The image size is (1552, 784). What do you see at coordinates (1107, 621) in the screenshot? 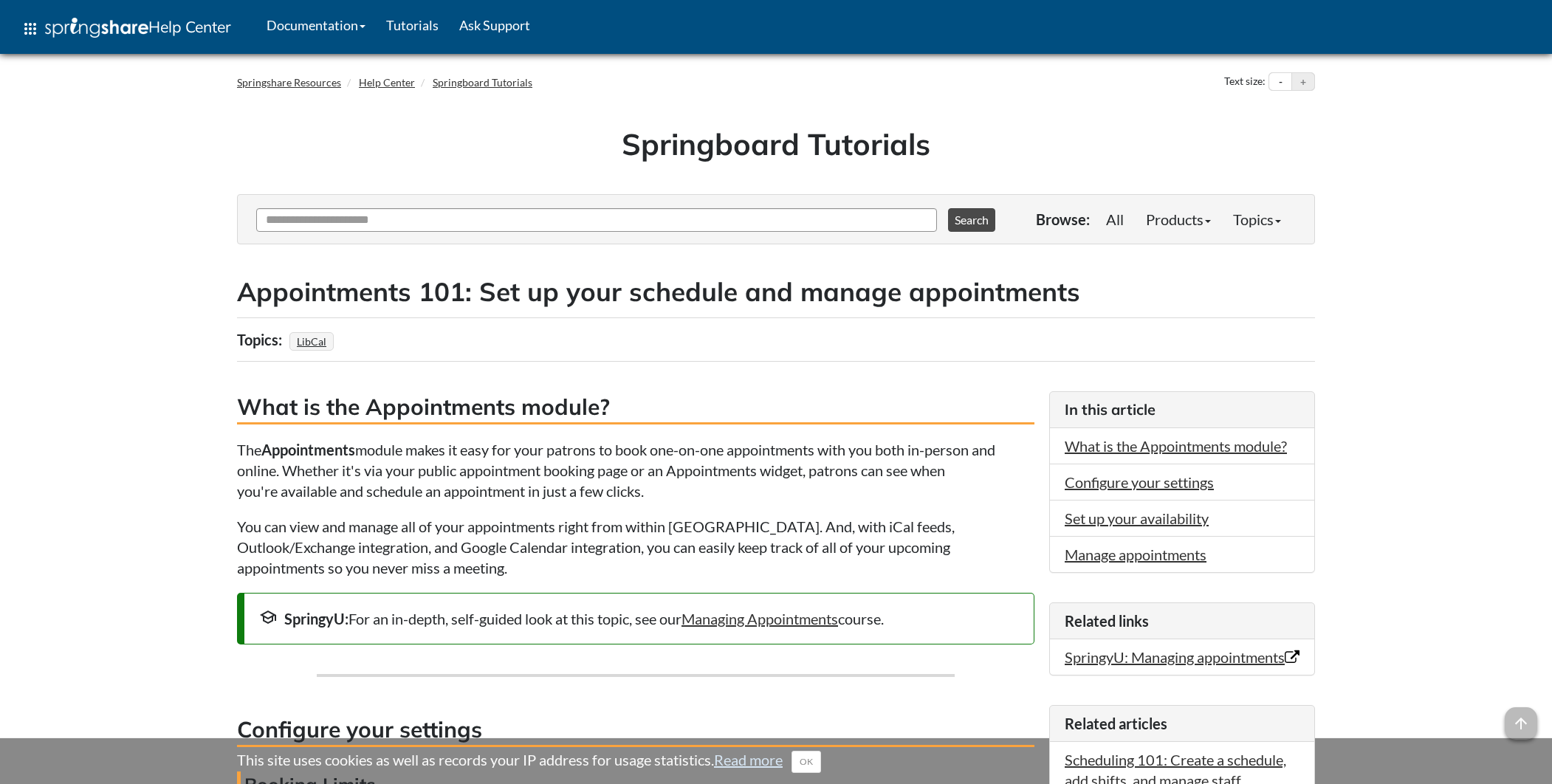
I see `span: Related links` at bounding box center [1107, 621].